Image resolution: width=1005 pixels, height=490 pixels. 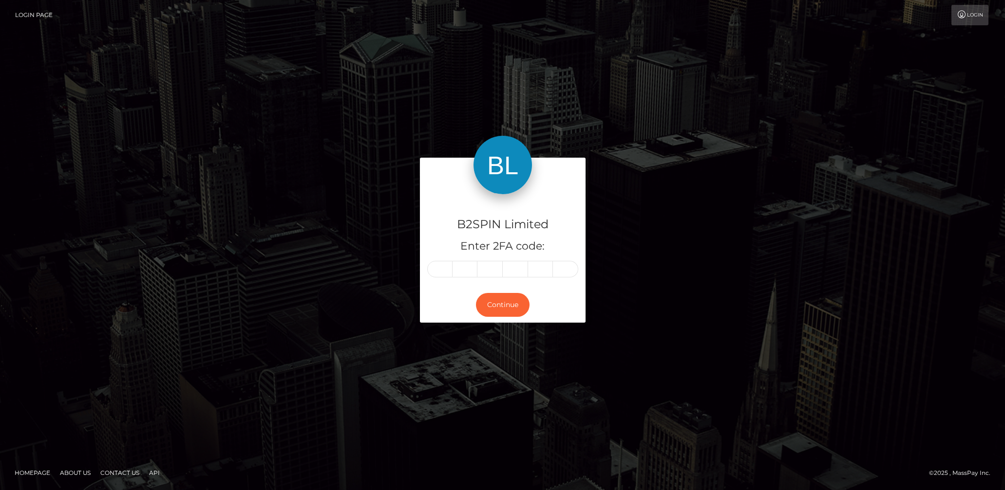 What do you see at coordinates (970, 15) in the screenshot?
I see `a: Login` at bounding box center [970, 15].